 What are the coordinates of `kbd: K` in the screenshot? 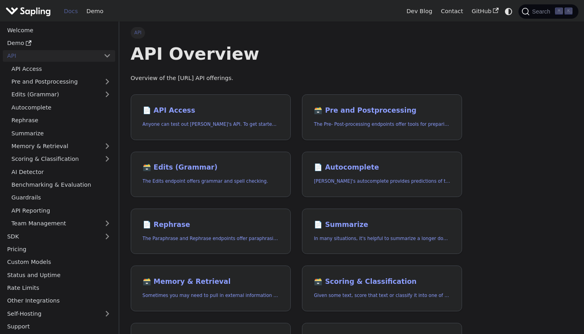 It's located at (569, 11).